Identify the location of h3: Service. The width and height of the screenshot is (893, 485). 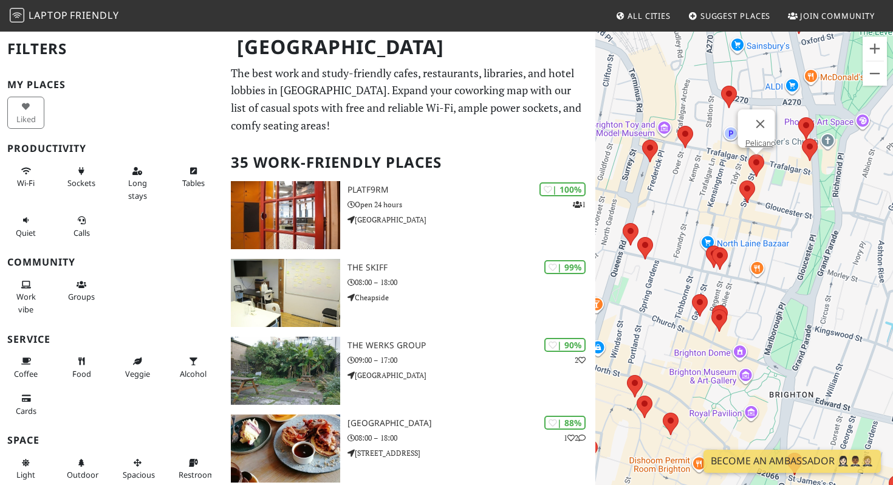
(112, 339).